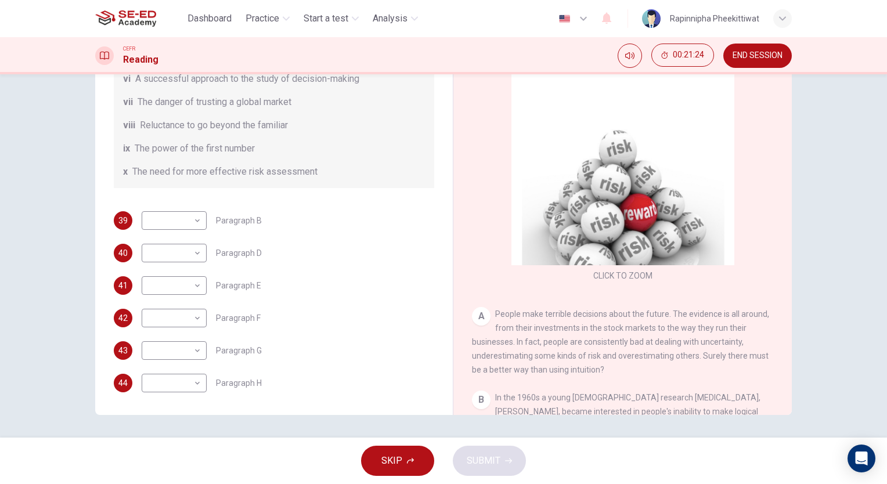 The width and height of the screenshot is (887, 484). What do you see at coordinates (651, 19) in the screenshot?
I see `img: Profile picture` at bounding box center [651, 19].